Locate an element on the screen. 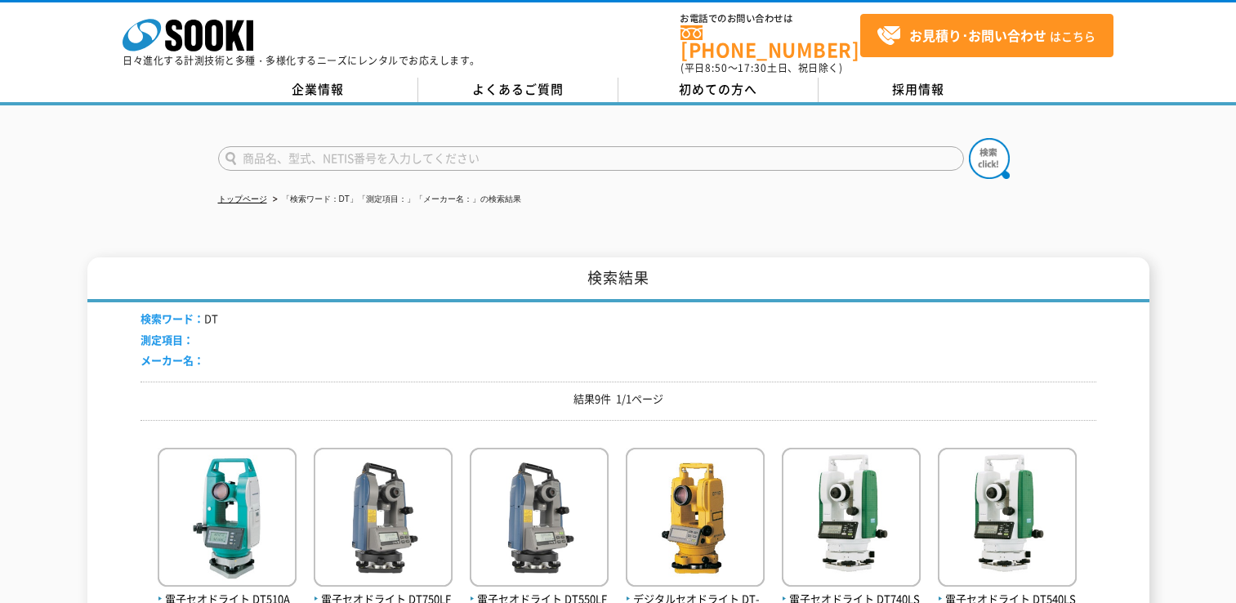 The height and width of the screenshot is (603, 1236). p: 結果9件 1/1ページ is located at coordinates (618, 399).